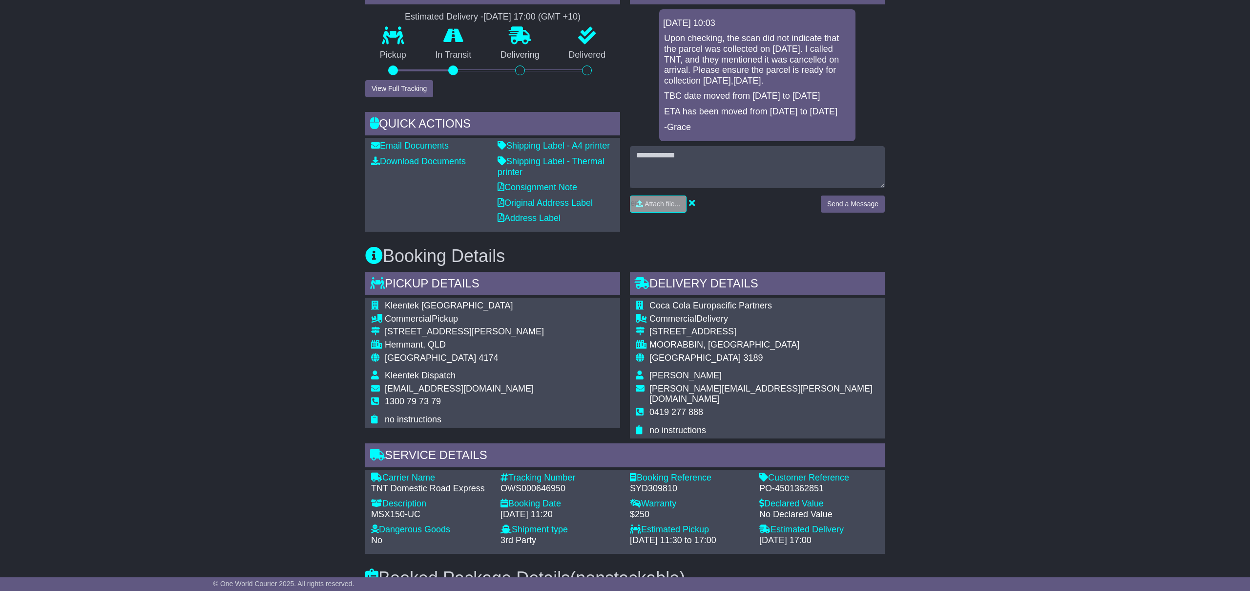  I want to click on div: Service Details, so click(625, 456).